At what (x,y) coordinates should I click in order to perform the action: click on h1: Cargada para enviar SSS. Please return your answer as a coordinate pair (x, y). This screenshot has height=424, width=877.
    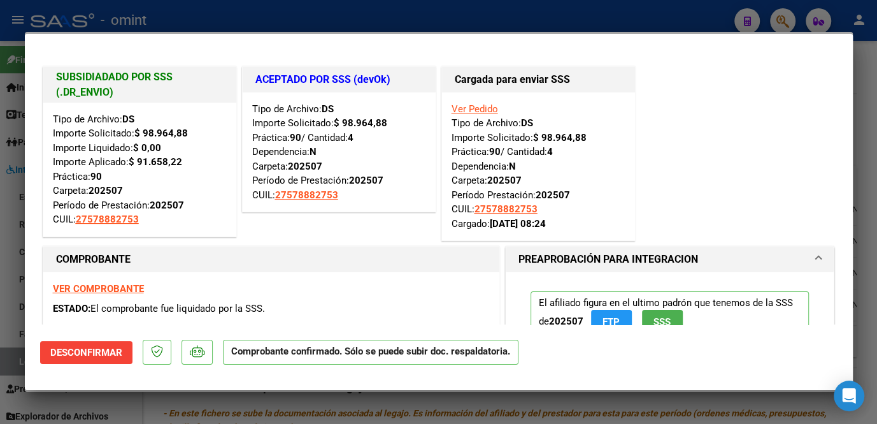
    Looking at the image, I should click on (538, 80).